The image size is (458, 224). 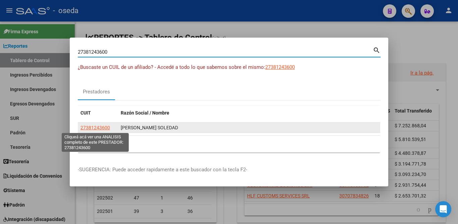 What do you see at coordinates (86, 113) in the screenshot?
I see `span: CUIT` at bounding box center [86, 113].